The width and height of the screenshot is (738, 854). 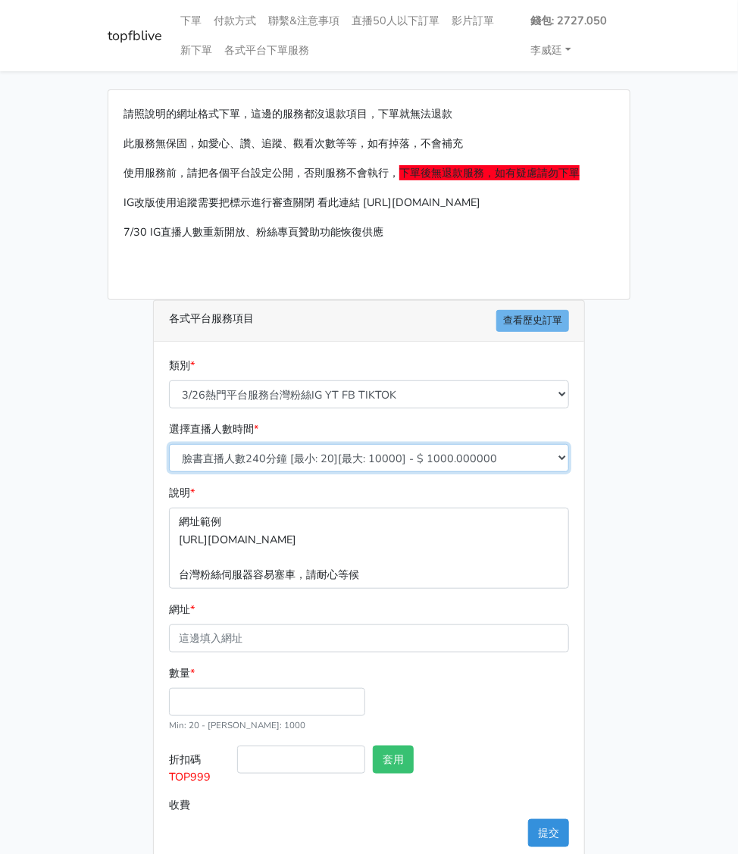 I want to click on label: 折扣碼, so click(x=199, y=768).